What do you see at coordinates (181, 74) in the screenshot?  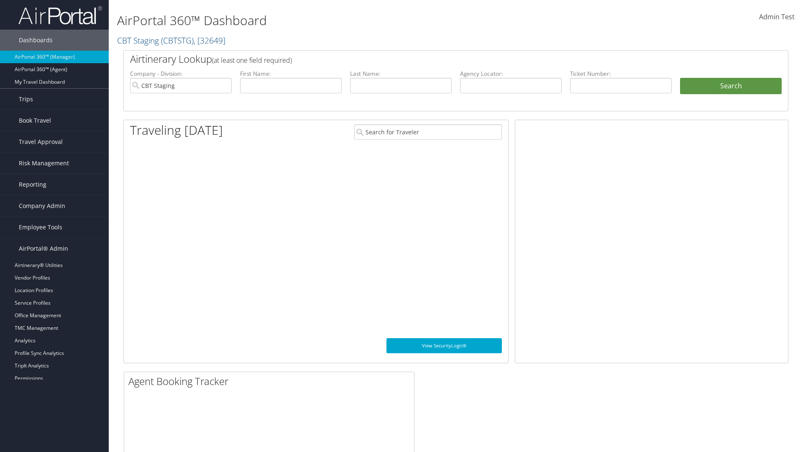 I see `label: Company - Division:` at bounding box center [181, 74].